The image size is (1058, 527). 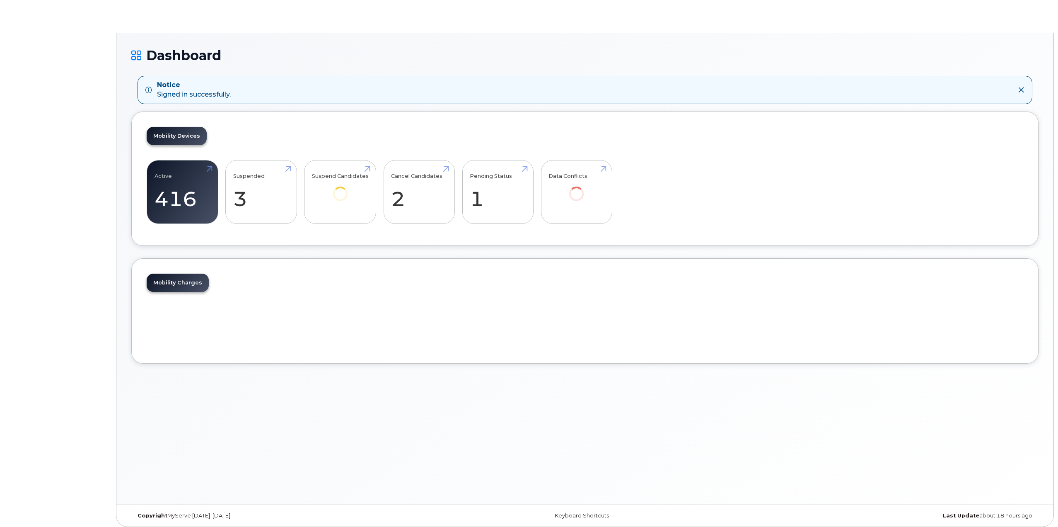 I want to click on a: Suspend Candidates, so click(x=340, y=188).